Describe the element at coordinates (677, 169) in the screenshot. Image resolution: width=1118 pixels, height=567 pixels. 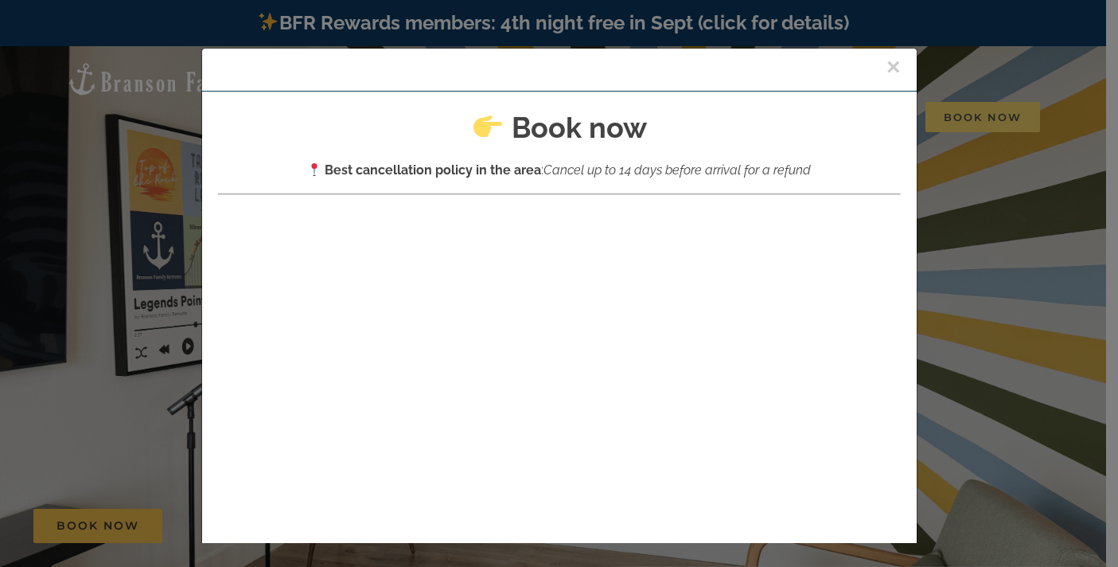
I see `em: Cancel up to 14 days before arrival for a refund` at that location.